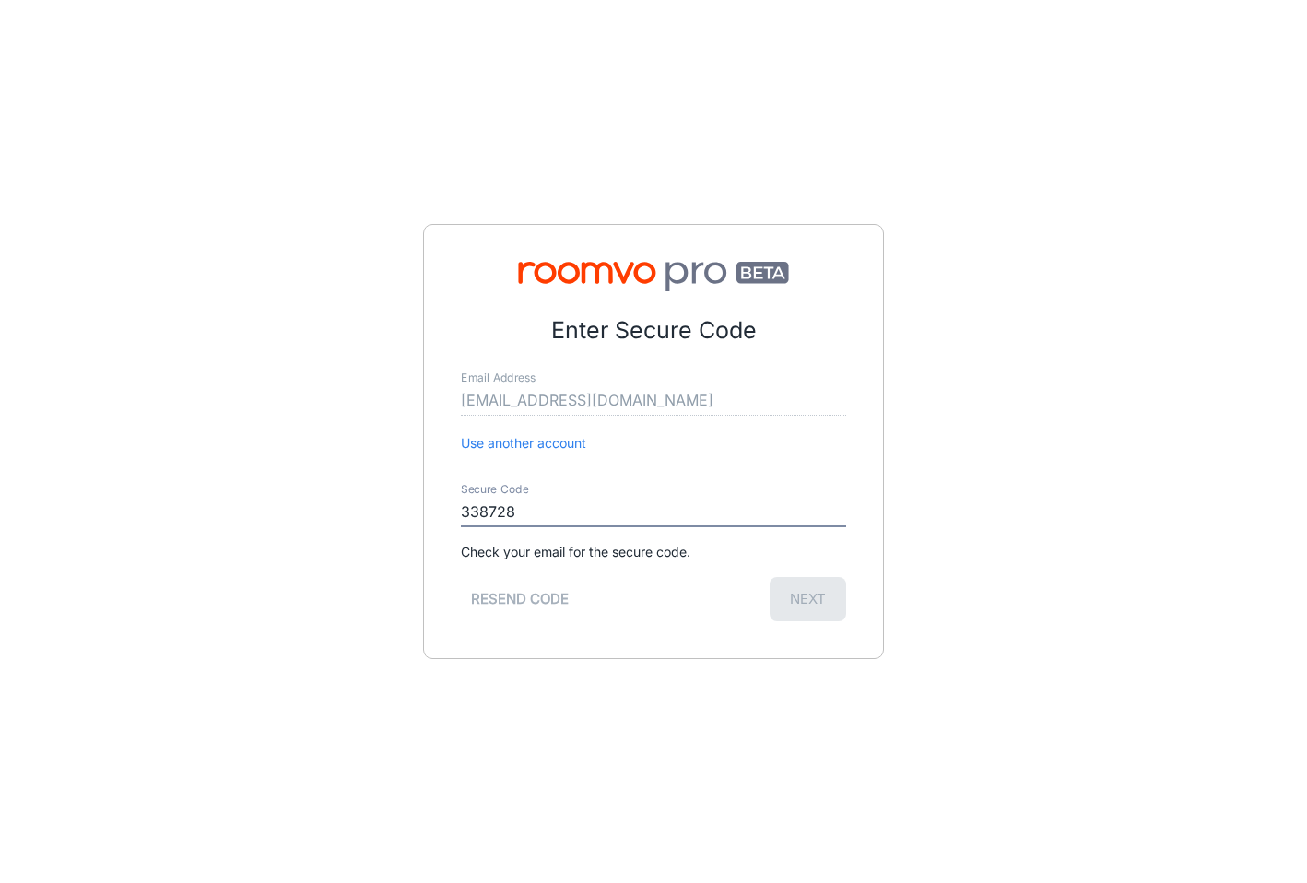 The image size is (1307, 883). I want to click on button: Use another account, so click(524, 443).